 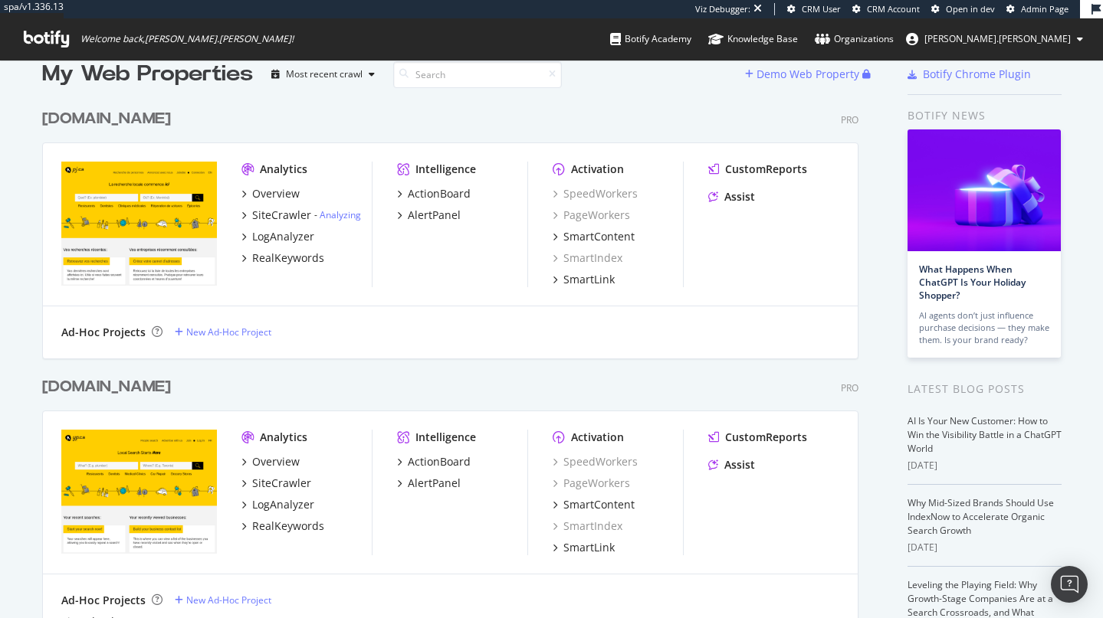 What do you see at coordinates (984, 434) in the screenshot?
I see `a: AI Is Your New Customer: How to Win the Visibility Battle in a ChatGPT World` at bounding box center [984, 434].